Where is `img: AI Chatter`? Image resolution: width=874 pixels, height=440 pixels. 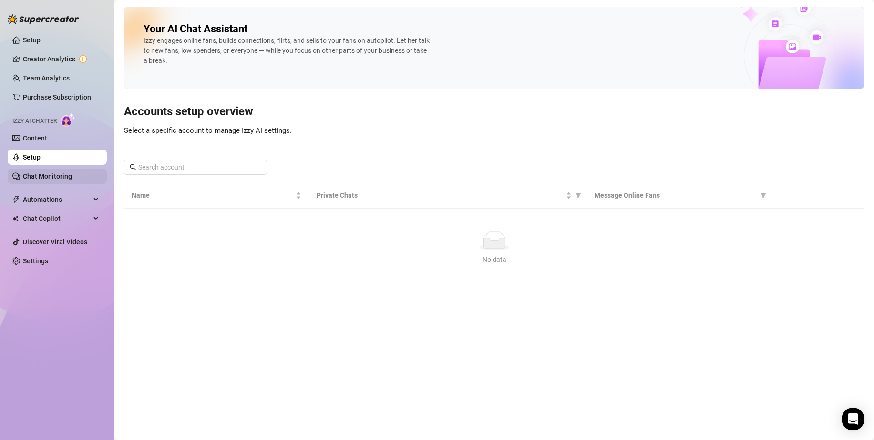
img: AI Chatter is located at coordinates (68, 120).